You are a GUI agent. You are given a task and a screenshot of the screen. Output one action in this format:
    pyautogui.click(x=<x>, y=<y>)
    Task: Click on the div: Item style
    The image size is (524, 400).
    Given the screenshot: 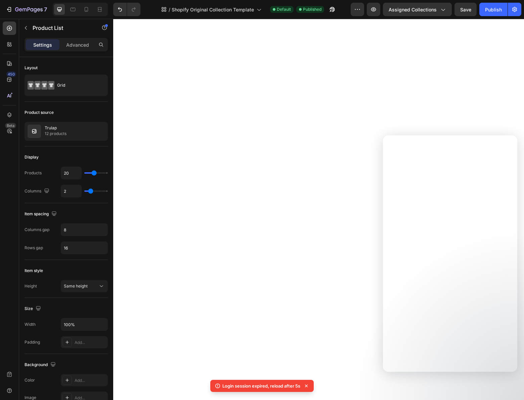 What is the action you would take?
    pyautogui.click(x=34, y=270)
    